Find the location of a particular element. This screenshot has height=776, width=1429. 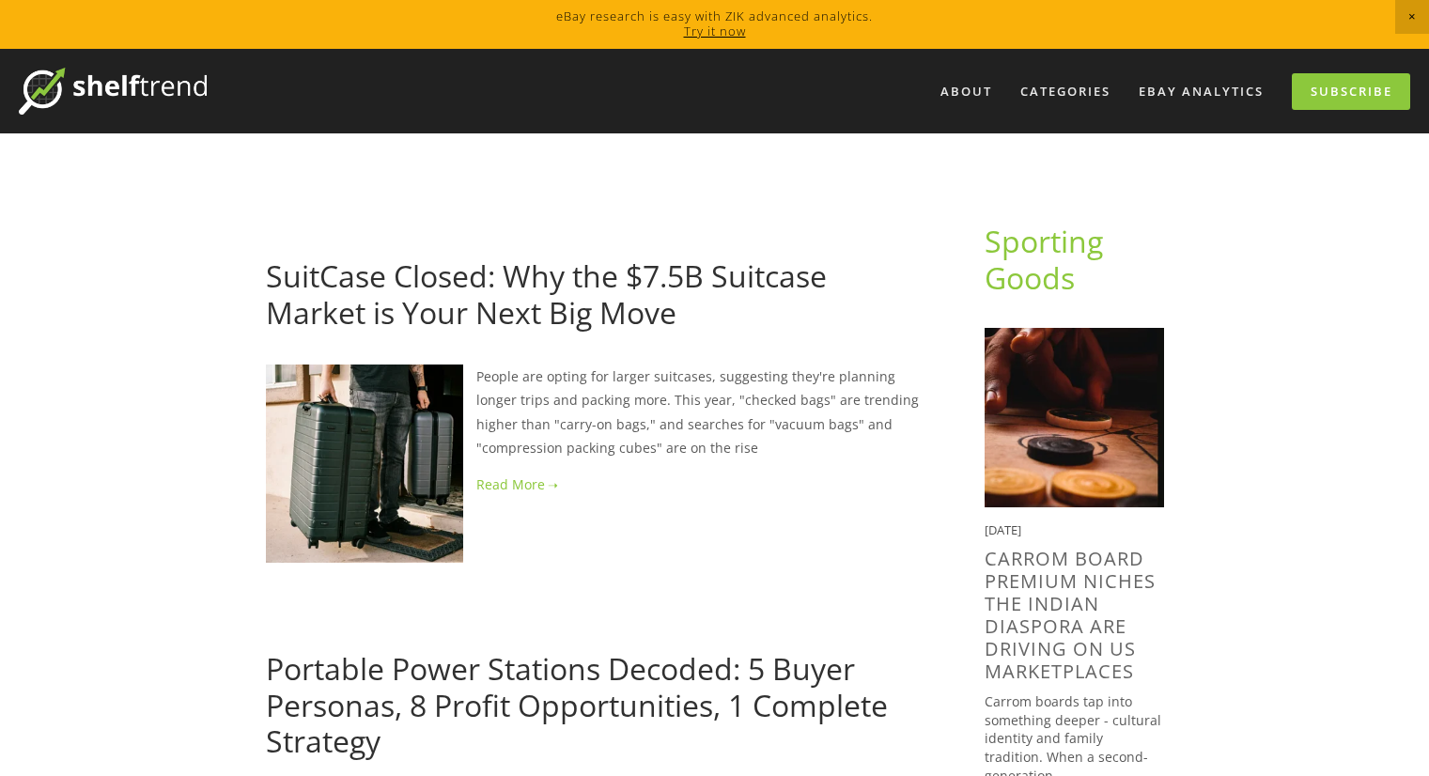

a: Try it now is located at coordinates (715, 31).